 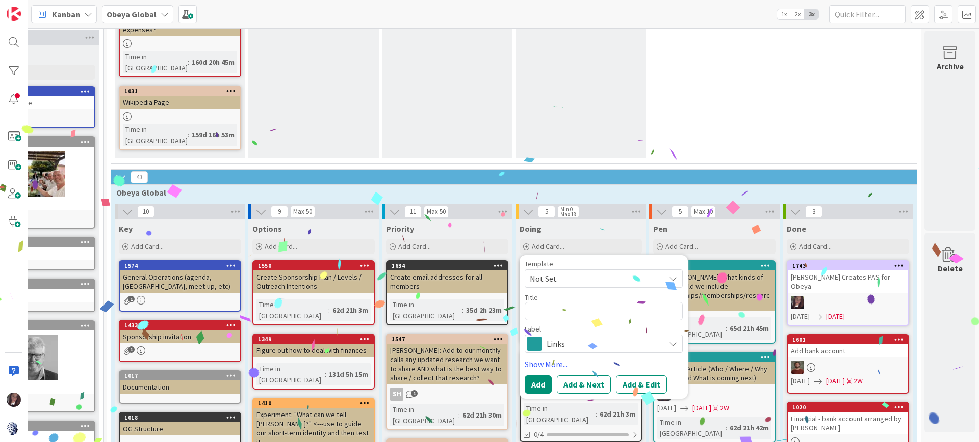 What do you see at coordinates (436, 212) in the screenshot?
I see `div: Max 50` at bounding box center [436, 212].